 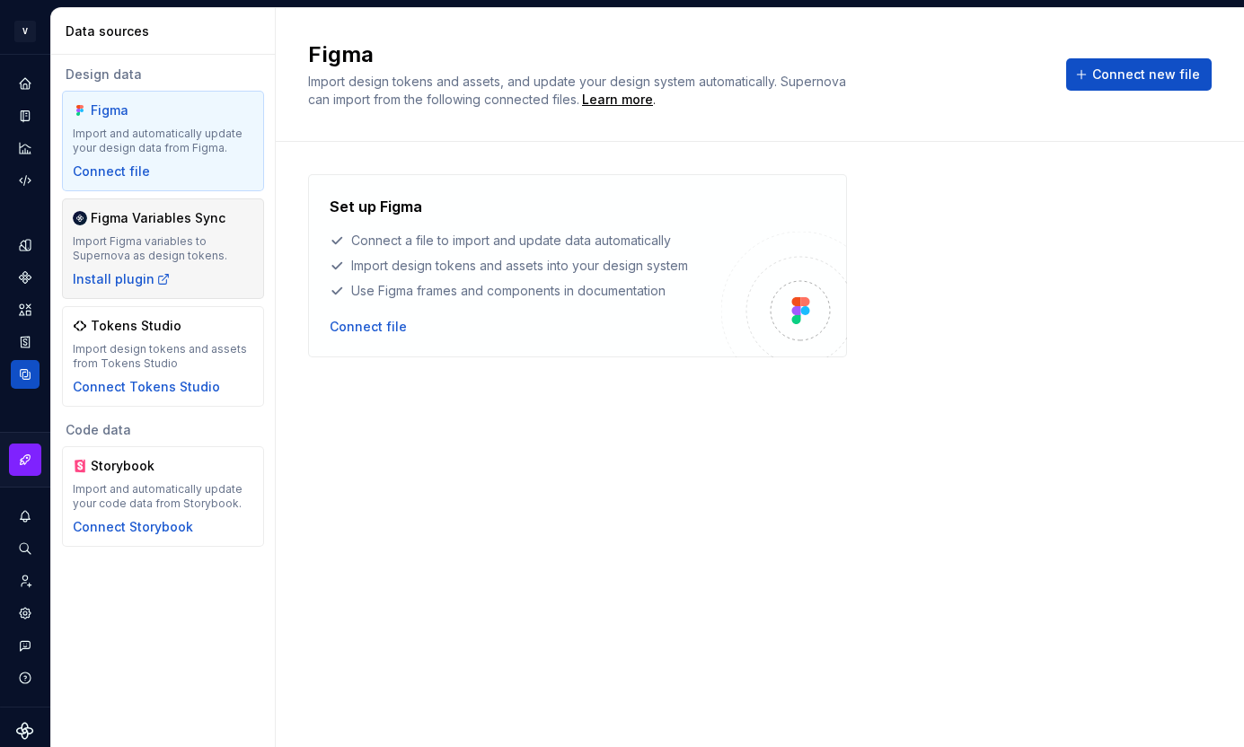 I want to click on div: Components, so click(x=25, y=278).